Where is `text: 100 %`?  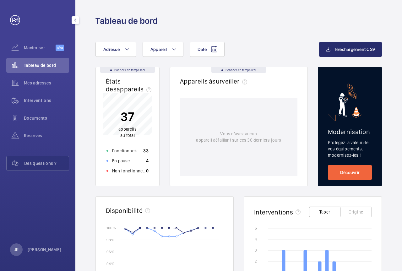 text: 100 % is located at coordinates (111, 228).